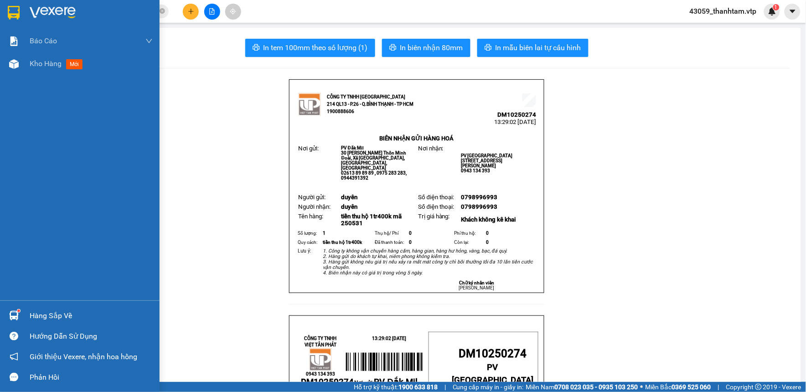  I want to click on strong: 0708 023 035 - 0935 103 250, so click(596, 387).